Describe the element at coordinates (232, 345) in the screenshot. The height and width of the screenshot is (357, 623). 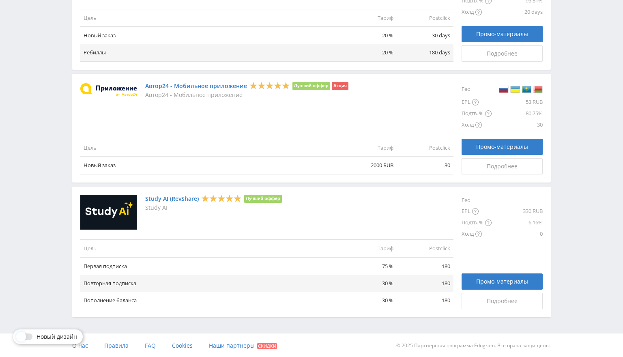
I see `span: Наши партнеры` at that location.